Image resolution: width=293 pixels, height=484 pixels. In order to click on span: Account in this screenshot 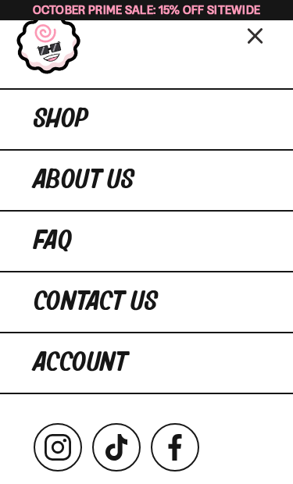, I will do `click(80, 363)`.